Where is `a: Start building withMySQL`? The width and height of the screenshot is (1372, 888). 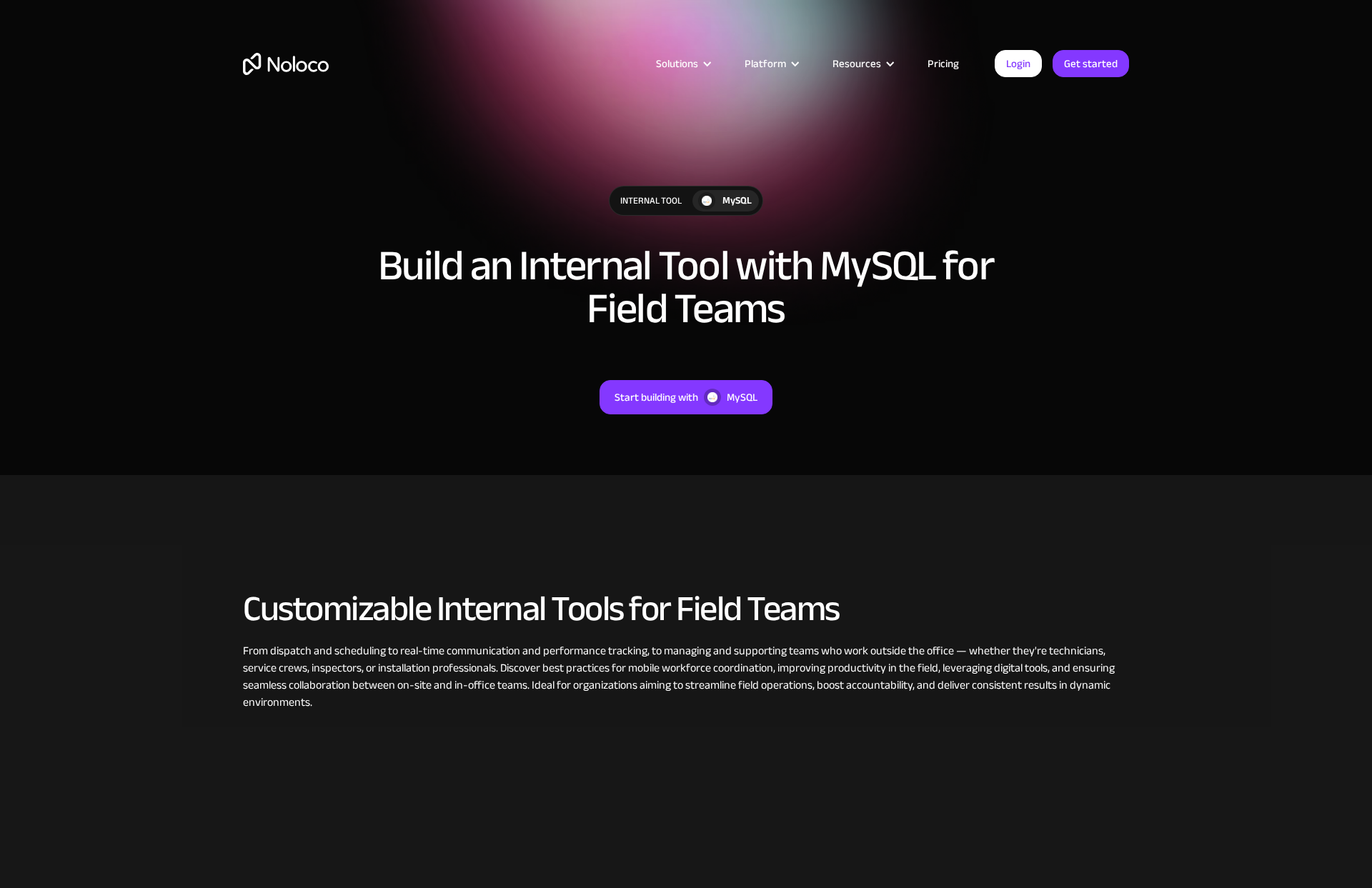 a: Start building withMySQL is located at coordinates (686, 397).